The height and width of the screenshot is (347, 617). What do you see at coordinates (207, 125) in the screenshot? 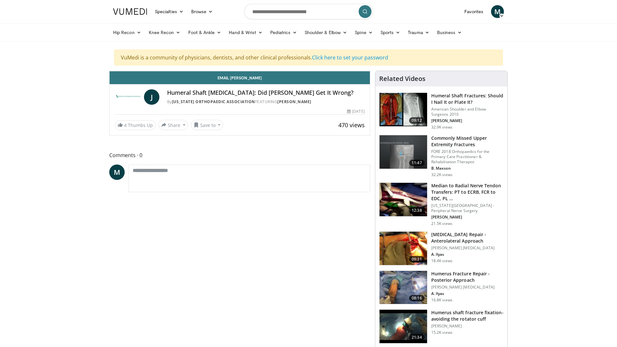
I see `button: Save to` at bounding box center [207, 125].